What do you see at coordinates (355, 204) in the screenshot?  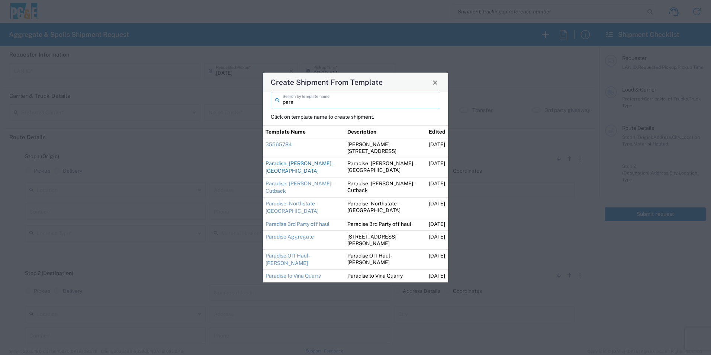 I see `table: Shipment templates` at bounding box center [355, 204].